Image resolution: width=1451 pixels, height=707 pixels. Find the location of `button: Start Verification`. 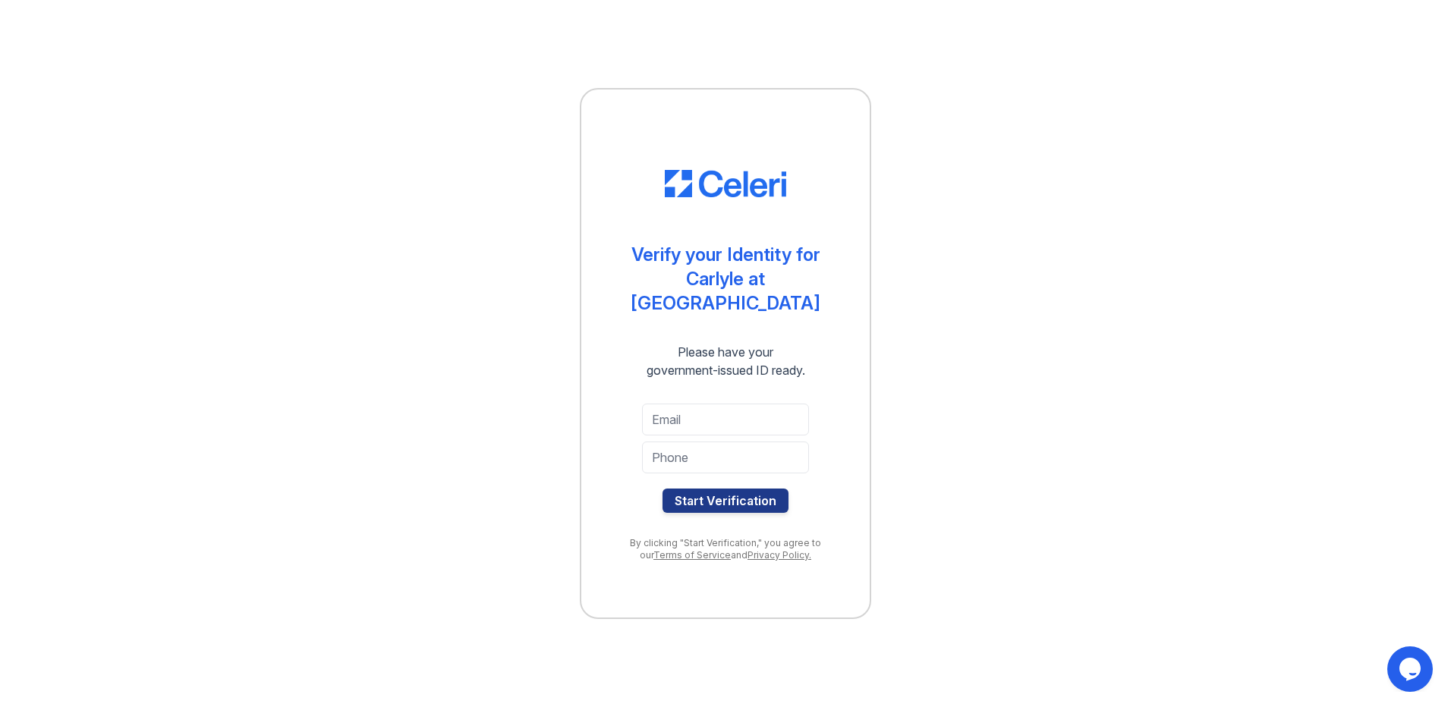

button: Start Verification is located at coordinates (726, 501).